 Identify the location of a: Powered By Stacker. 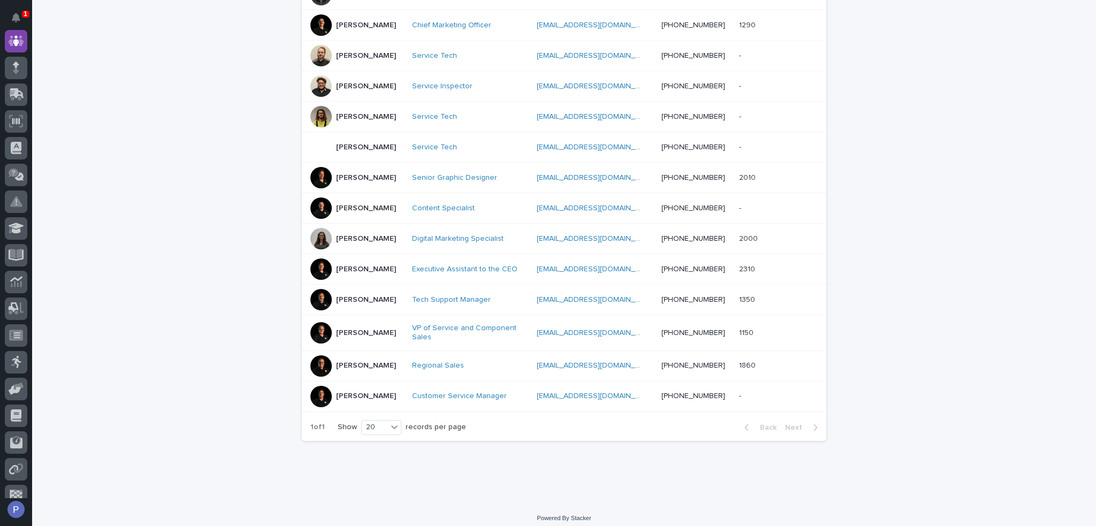
(563, 518).